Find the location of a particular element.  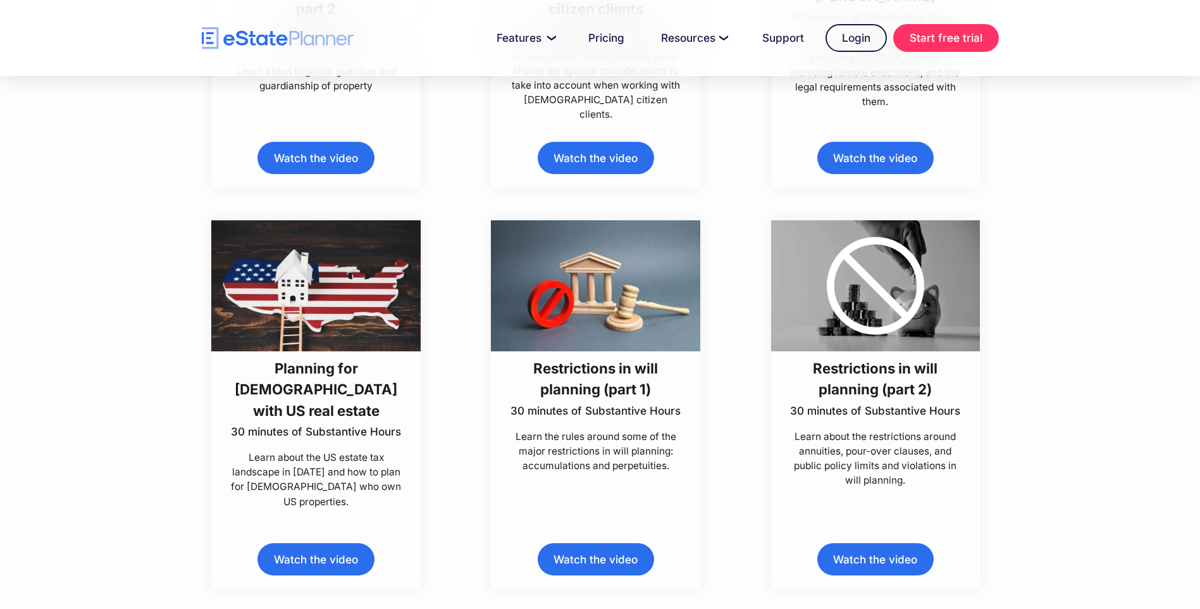

a: Support is located at coordinates (783, 38).